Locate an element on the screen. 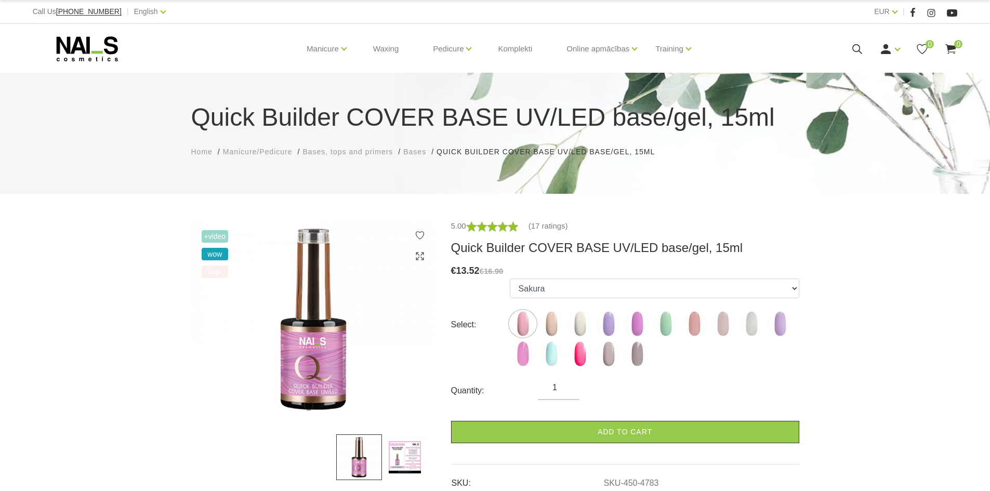 The width and height of the screenshot is (990, 491). s: €16.90 is located at coordinates (492, 271).